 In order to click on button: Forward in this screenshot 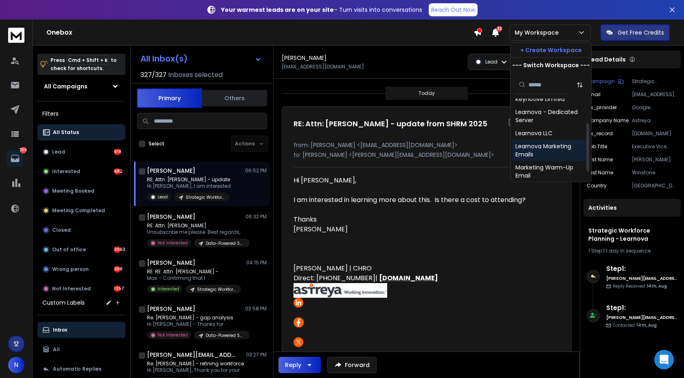, I will do `click(352, 365)`.